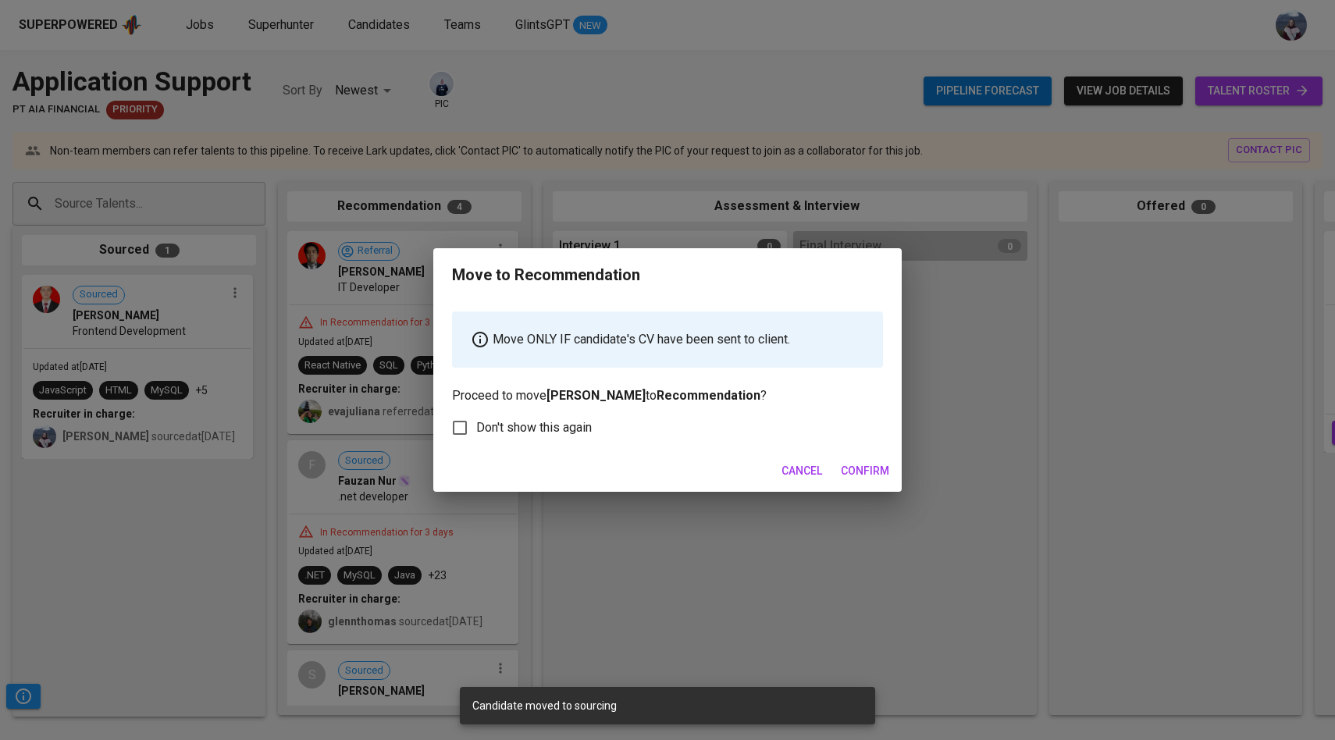 This screenshot has height=740, width=1335. I want to click on div: Move to Recommendation, so click(546, 275).